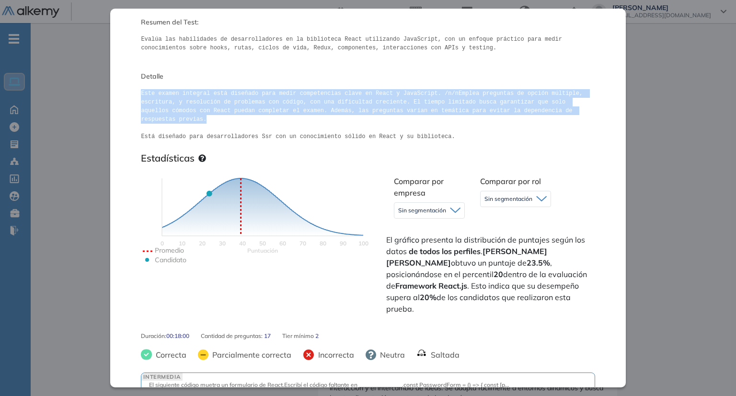  Describe the element at coordinates (250, 354) in the screenshot. I see `span: Parcialmente correcta` at that location.